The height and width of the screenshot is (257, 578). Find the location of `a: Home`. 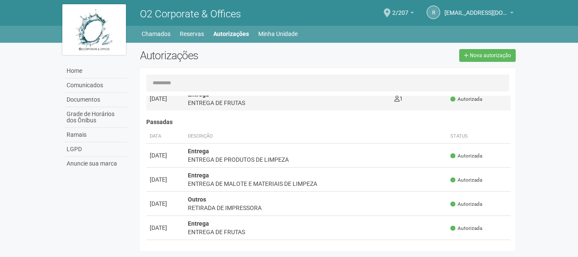

a: Home is located at coordinates (96, 71).